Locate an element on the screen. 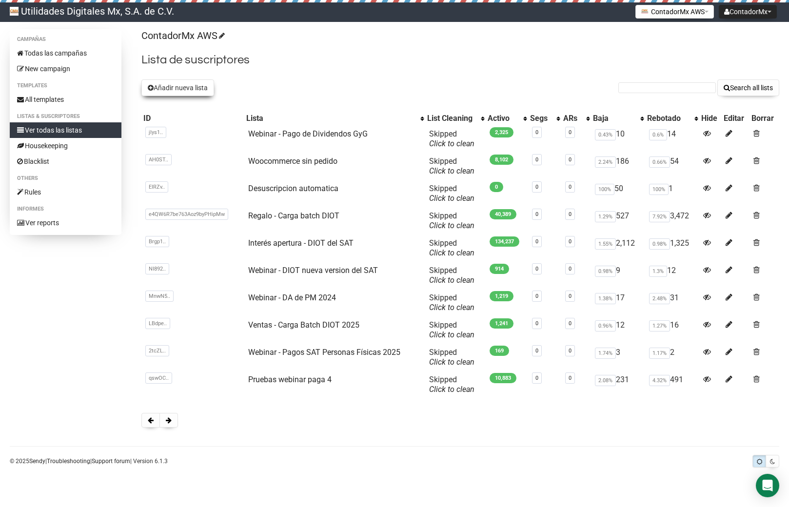 The height and width of the screenshot is (507, 789). span: 100% is located at coordinates (659, 189).